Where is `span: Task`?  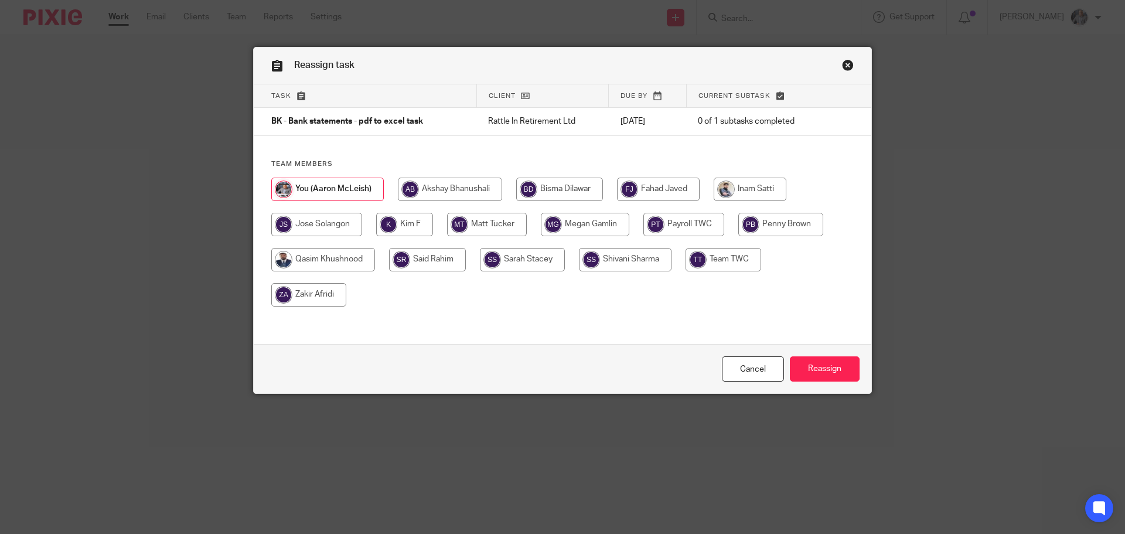
span: Task is located at coordinates (281, 96).